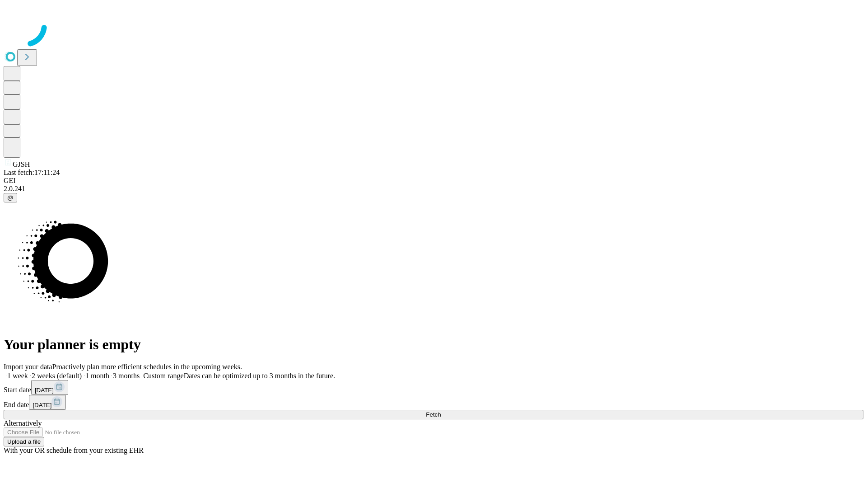  What do you see at coordinates (18, 375) in the screenshot?
I see `span: 1 week` at bounding box center [18, 375].